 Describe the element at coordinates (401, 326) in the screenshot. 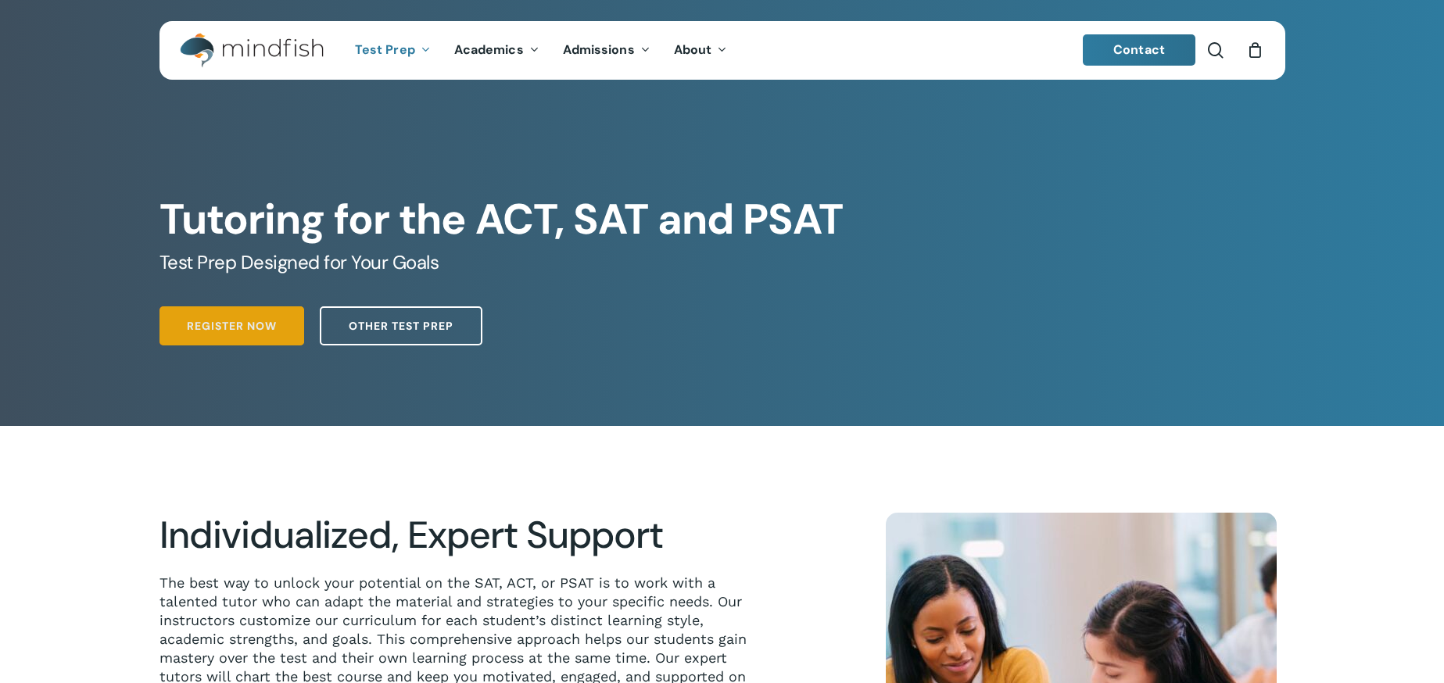

I see `span: Other Test Prep` at that location.